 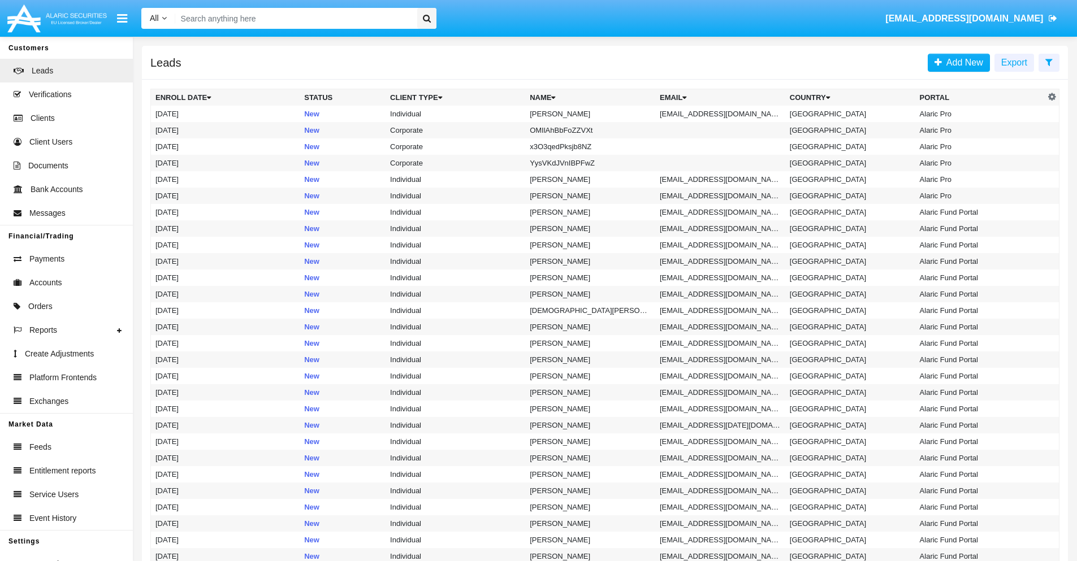 I want to click on th: Email, so click(x=720, y=98).